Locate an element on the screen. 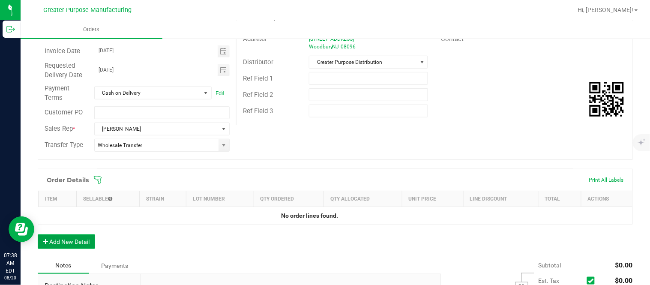 This screenshot has height=285, width=650. span: Orders is located at coordinates (91, 30).